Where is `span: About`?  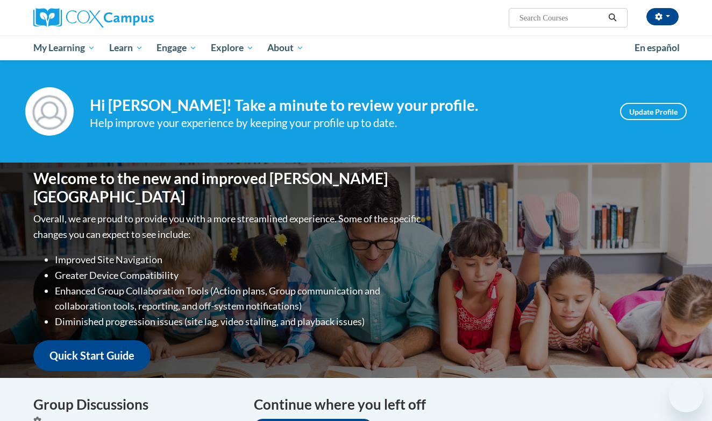
span: About is located at coordinates (286, 48).